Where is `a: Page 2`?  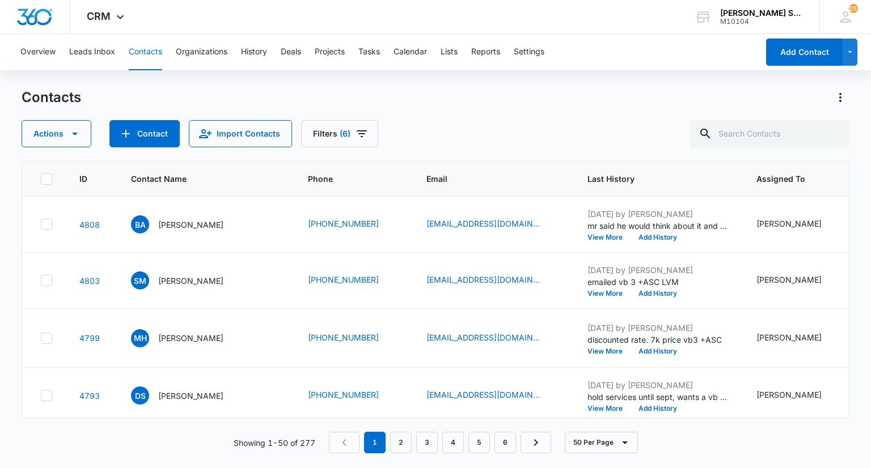
a: Page 2 is located at coordinates (401, 443).